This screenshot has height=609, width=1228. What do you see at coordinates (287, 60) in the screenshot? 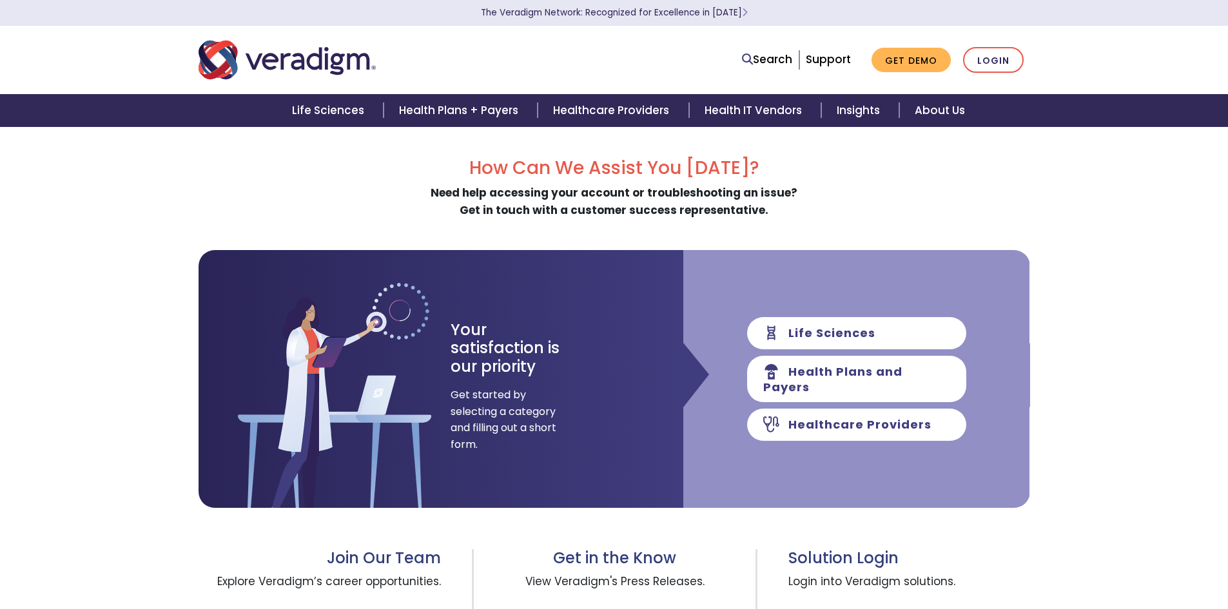
I see `a: Veradigm logo` at bounding box center [287, 60].